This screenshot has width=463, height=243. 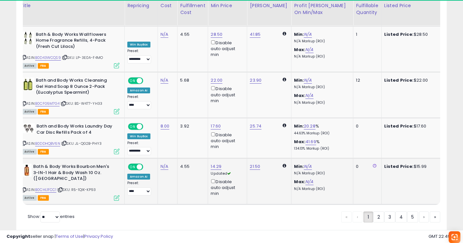 What do you see at coordinates (311, 142) in the screenshot?
I see `a: 41.69` at bounding box center [311, 142].